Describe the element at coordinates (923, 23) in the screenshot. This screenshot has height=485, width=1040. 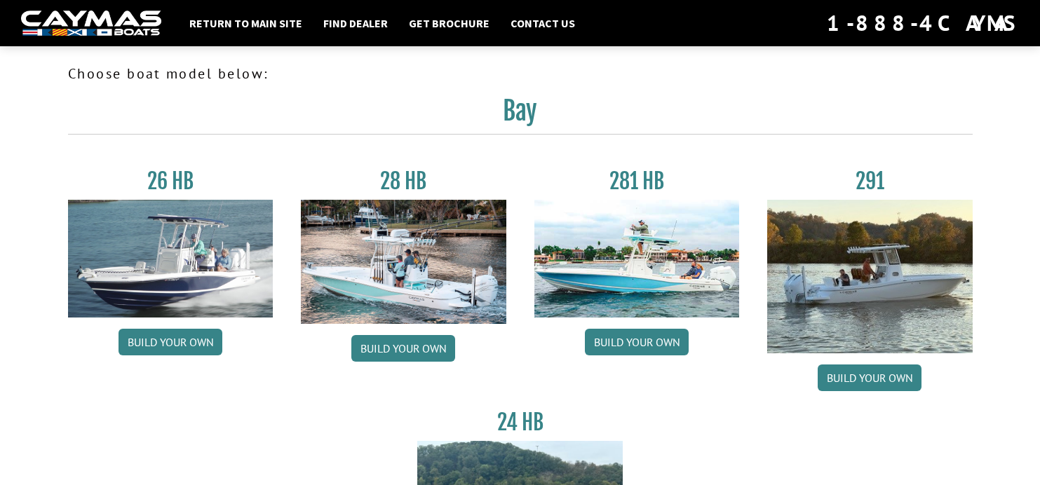
I see `div: 1-888-4CAYMAS` at that location.